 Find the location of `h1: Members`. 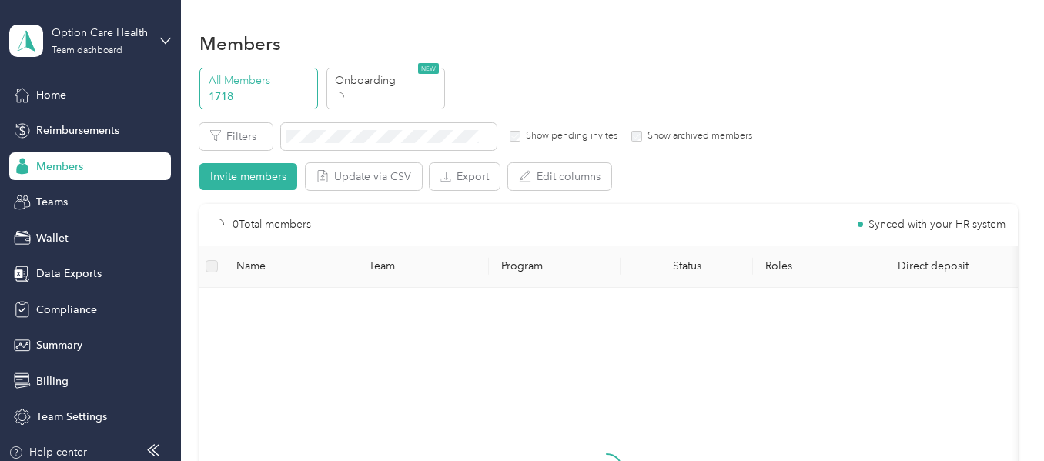

h1: Members is located at coordinates (240, 43).